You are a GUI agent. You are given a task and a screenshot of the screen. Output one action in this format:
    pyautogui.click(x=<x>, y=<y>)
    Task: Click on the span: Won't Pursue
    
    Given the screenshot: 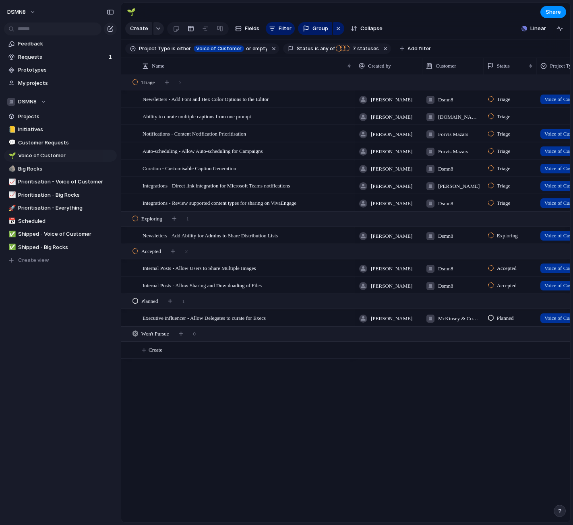 What is the action you would take?
    pyautogui.click(x=155, y=334)
    